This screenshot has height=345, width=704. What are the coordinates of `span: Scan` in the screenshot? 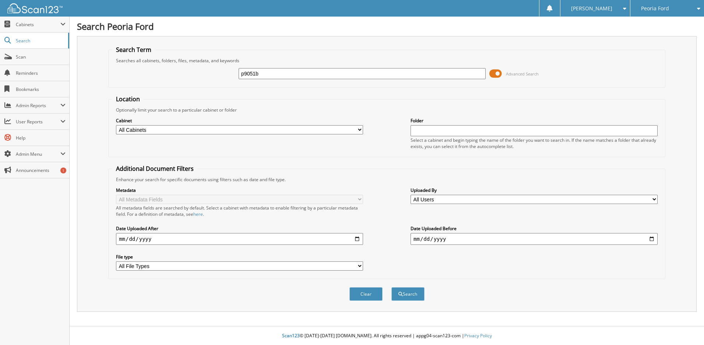 It's located at (41, 57).